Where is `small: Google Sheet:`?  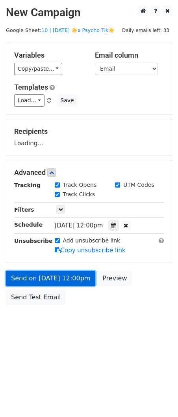 small: Google Sheet: is located at coordinates (60, 30).